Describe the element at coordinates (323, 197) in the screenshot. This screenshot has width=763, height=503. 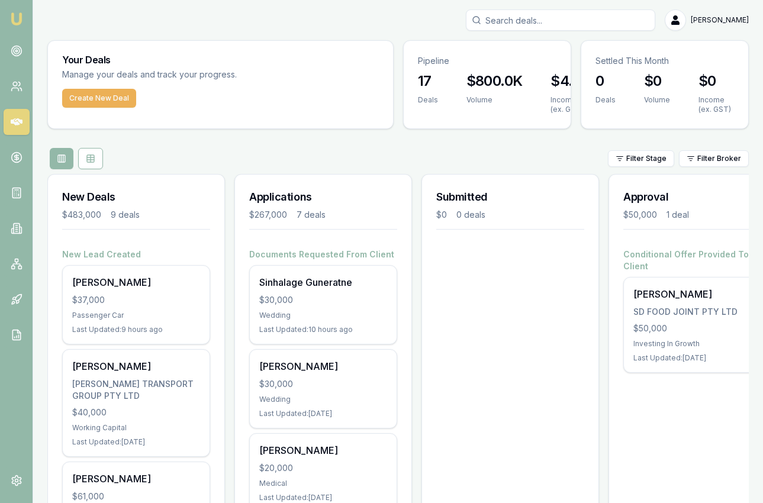
I see `h3: Applications` at that location.